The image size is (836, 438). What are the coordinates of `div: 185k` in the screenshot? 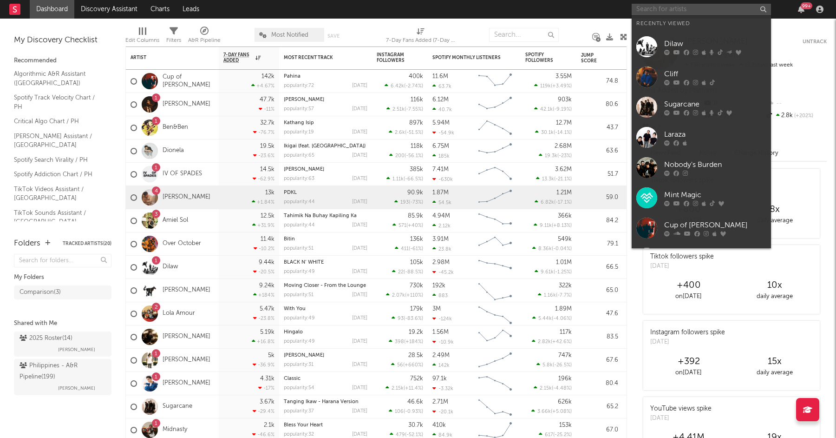 It's located at (441, 156).